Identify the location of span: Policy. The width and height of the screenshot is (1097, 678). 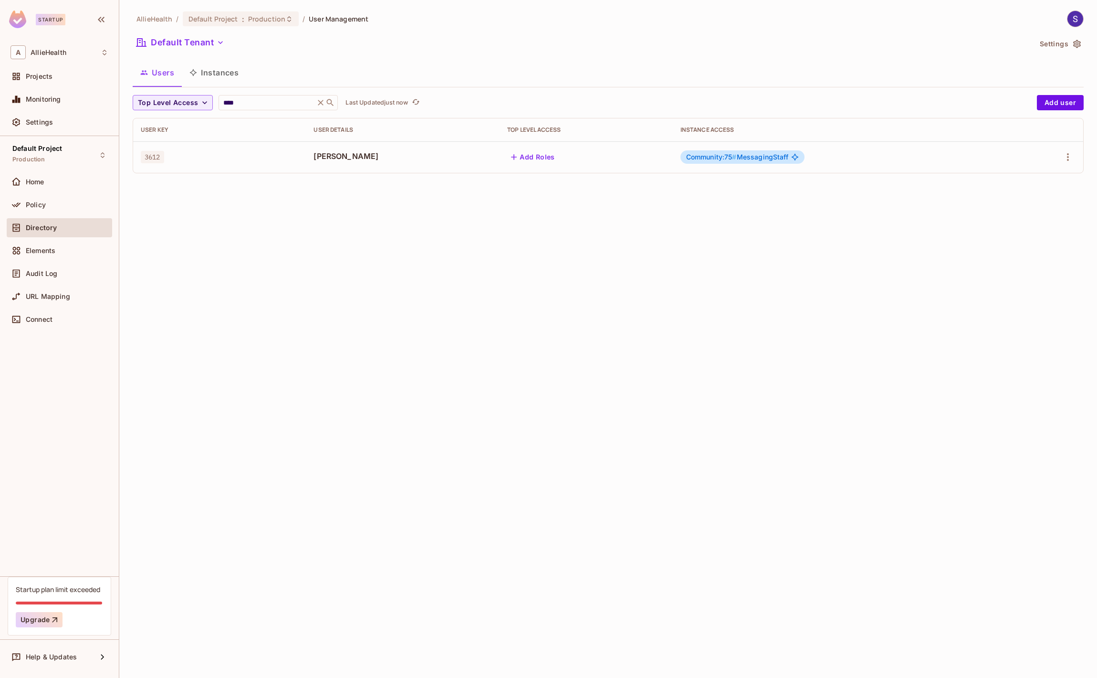
(36, 205).